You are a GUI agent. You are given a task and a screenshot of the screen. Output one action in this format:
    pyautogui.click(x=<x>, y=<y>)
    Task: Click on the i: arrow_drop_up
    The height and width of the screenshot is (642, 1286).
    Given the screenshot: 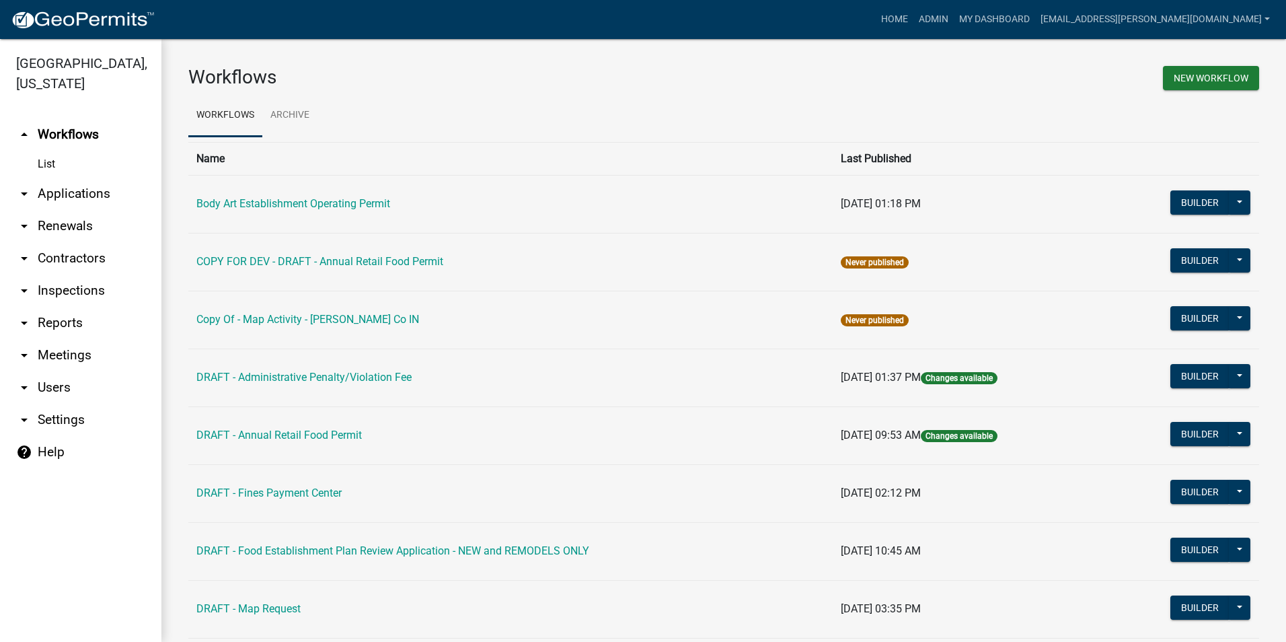 What is the action you would take?
    pyautogui.click(x=24, y=135)
    